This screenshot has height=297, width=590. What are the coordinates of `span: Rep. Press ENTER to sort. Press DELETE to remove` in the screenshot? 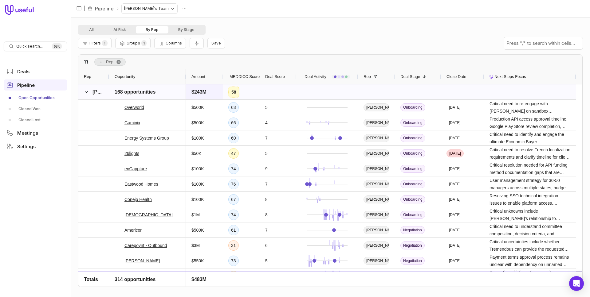 It's located at (110, 62).